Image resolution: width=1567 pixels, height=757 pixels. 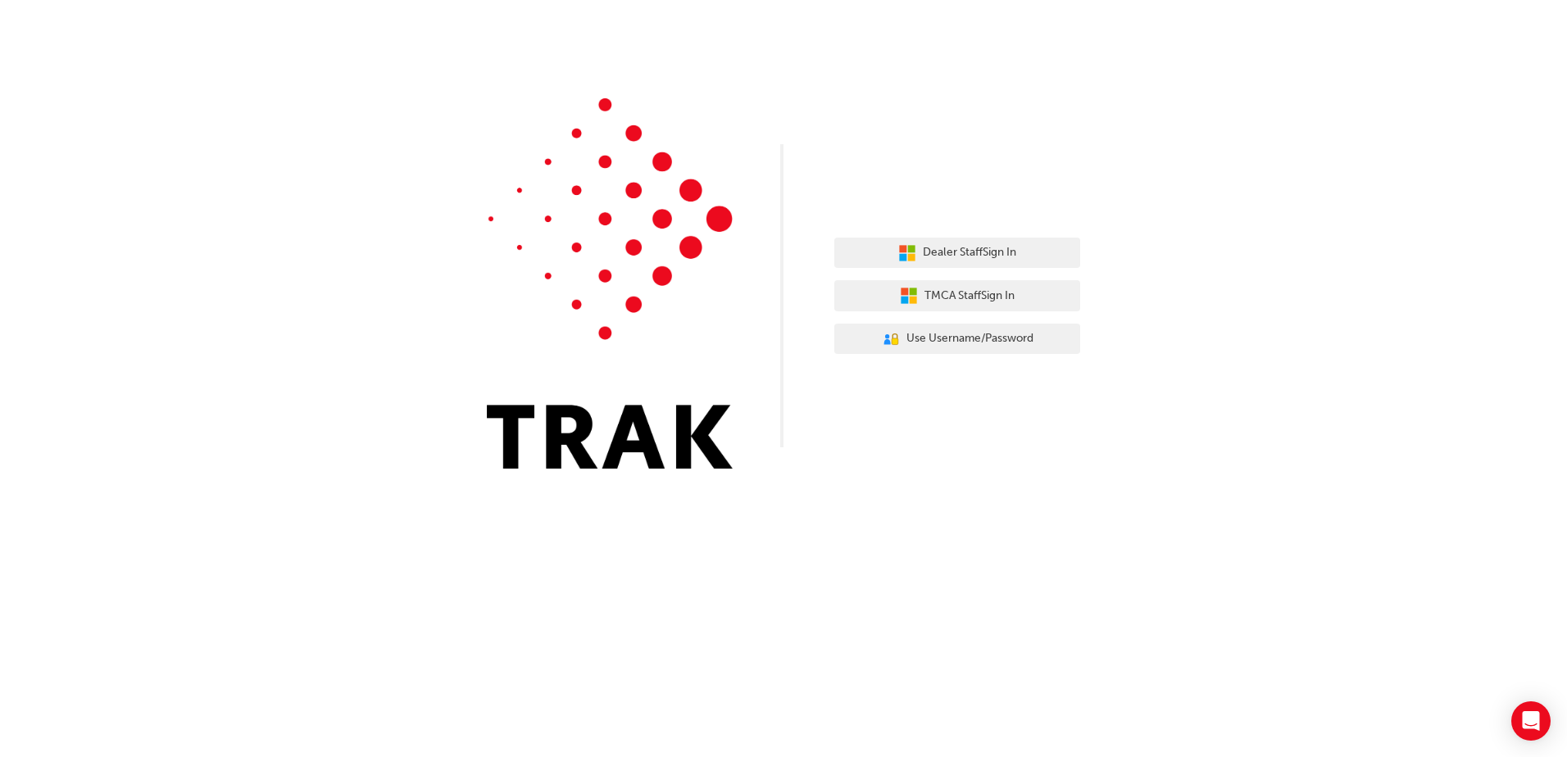 I want to click on span: TMCA Staff Sign In, so click(x=969, y=296).